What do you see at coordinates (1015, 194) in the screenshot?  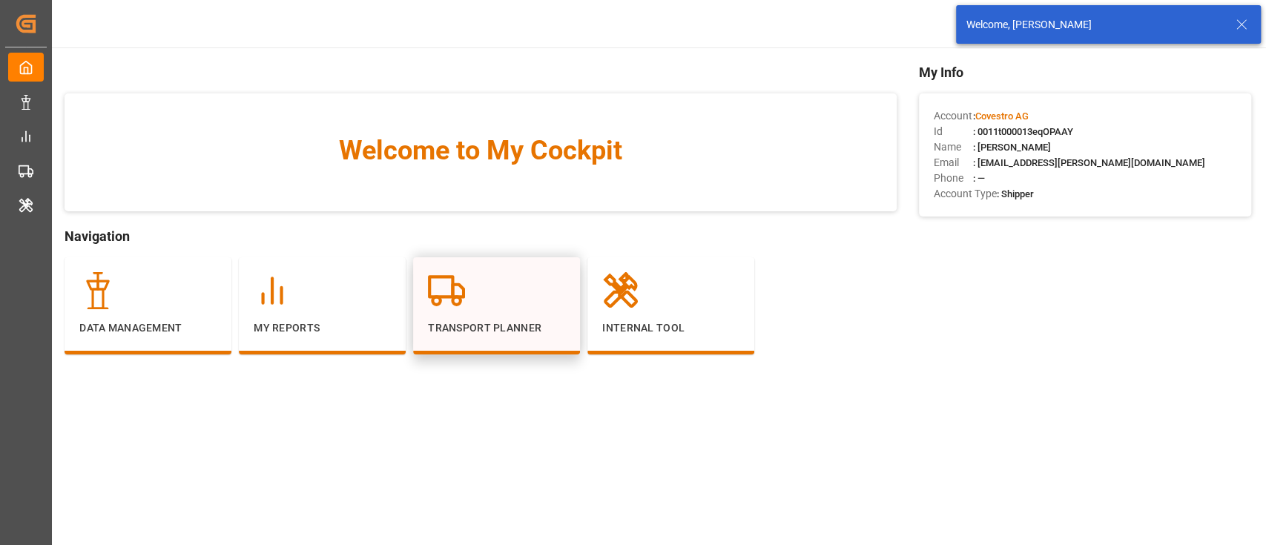 I see `span: : Shipper` at bounding box center [1015, 194].